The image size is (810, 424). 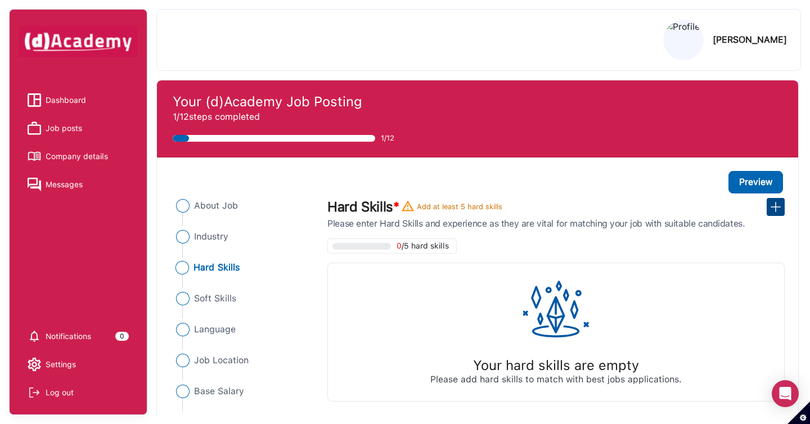 I want to click on img: Dashboard icon, so click(x=34, y=100).